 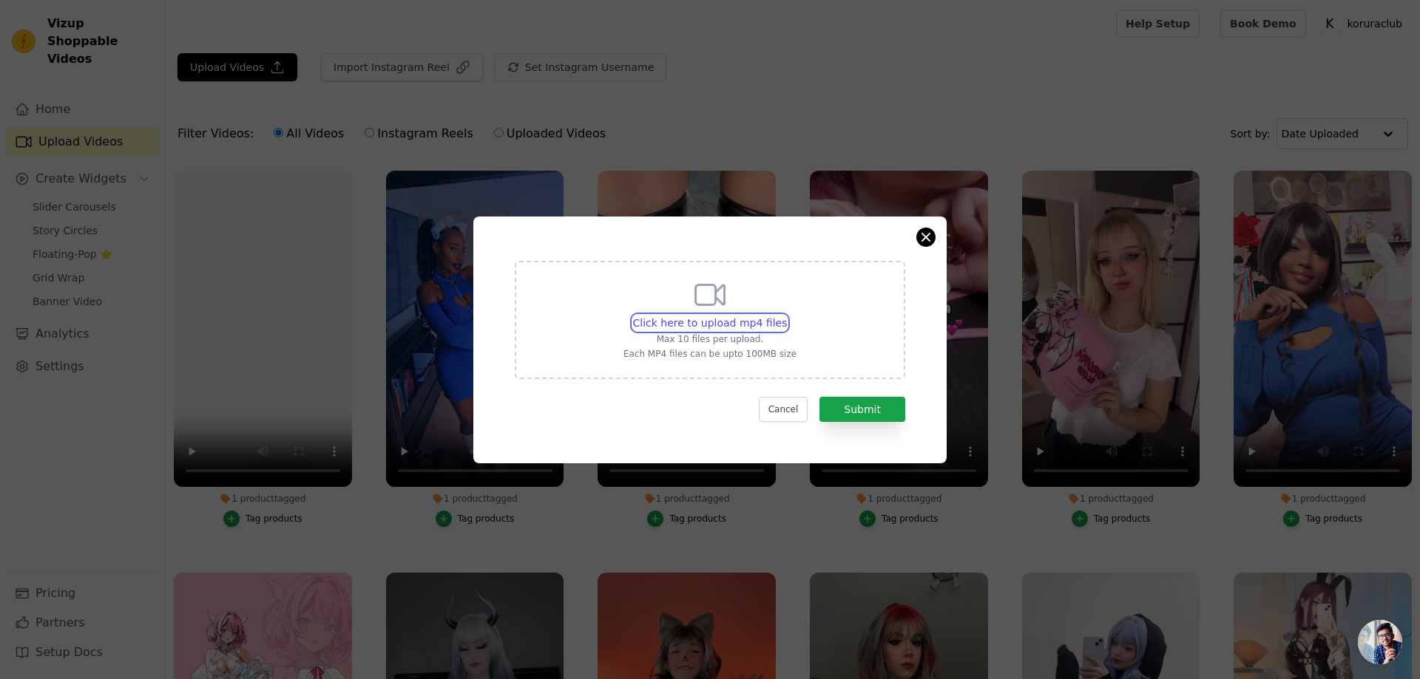 I want to click on p: Each MP4 files can be upto 100MB size, so click(x=710, y=354).